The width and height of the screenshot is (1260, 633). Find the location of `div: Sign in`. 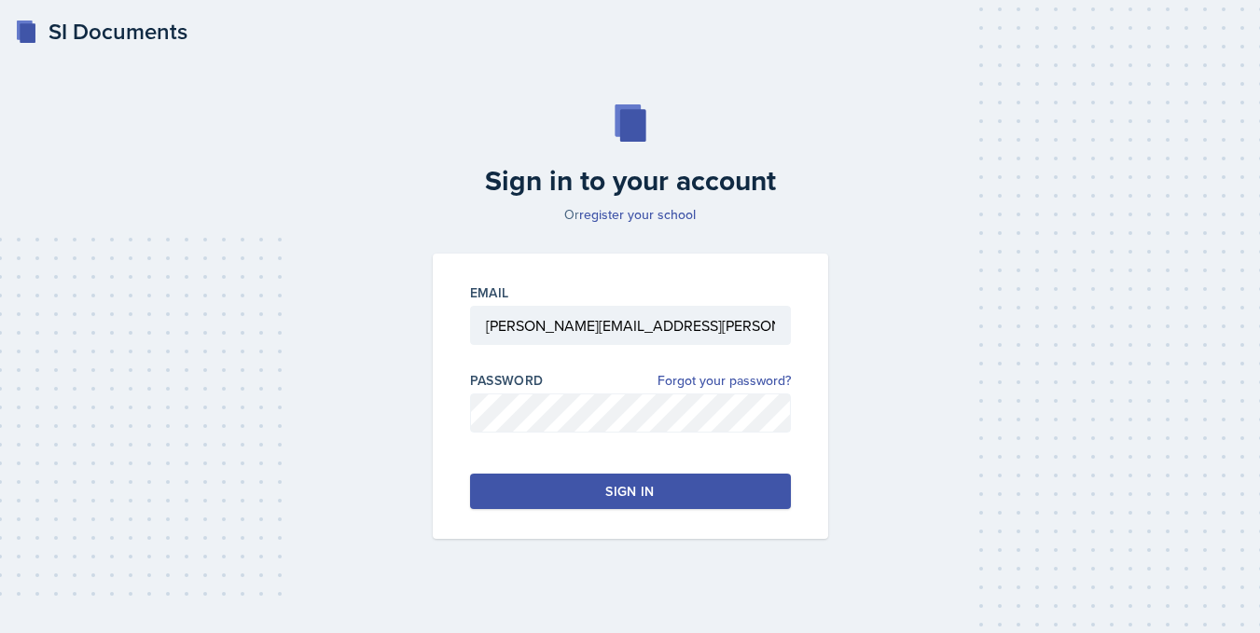

div: Sign in is located at coordinates (629, 491).